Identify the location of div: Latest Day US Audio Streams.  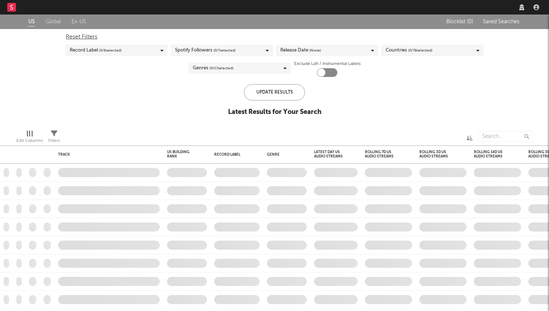
(331, 154).